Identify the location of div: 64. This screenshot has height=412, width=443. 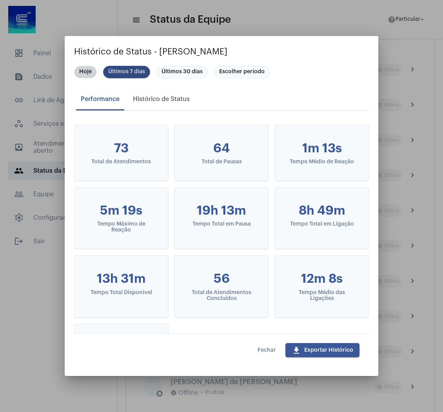
(221, 148).